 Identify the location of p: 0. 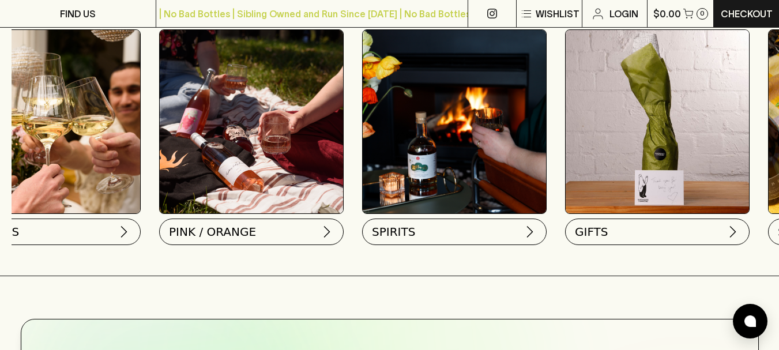
(702, 13).